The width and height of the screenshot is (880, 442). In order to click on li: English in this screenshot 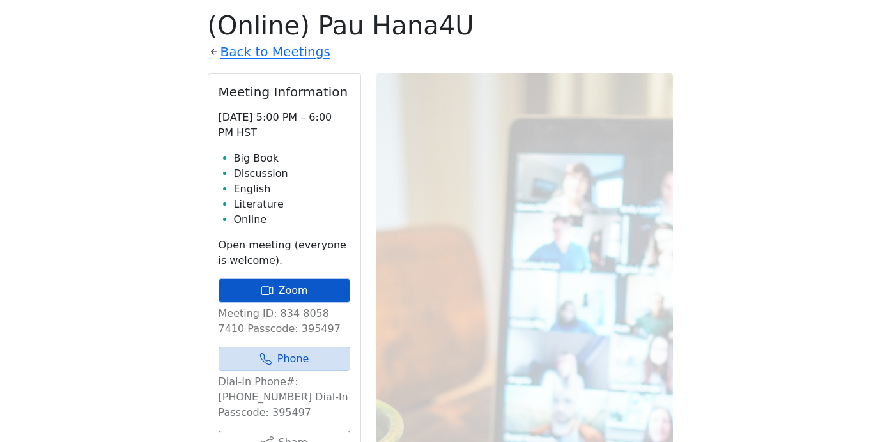, I will do `click(292, 189)`.